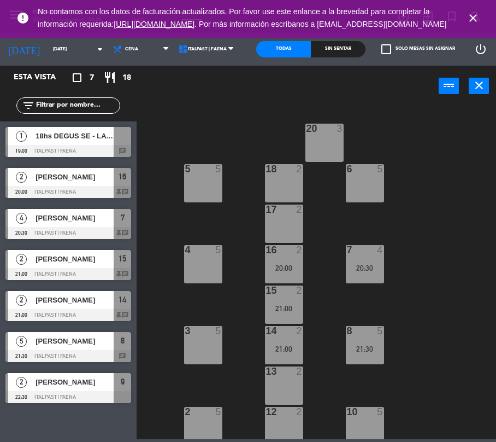  I want to click on span: 9, so click(122, 381).